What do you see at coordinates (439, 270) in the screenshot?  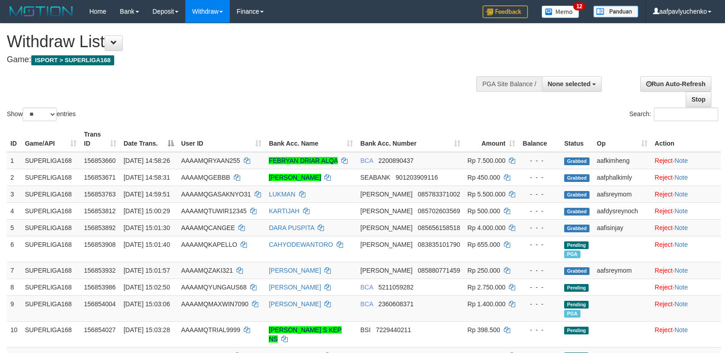 I see `span: Copy 085880771459 to clipboard` at bounding box center [439, 270].